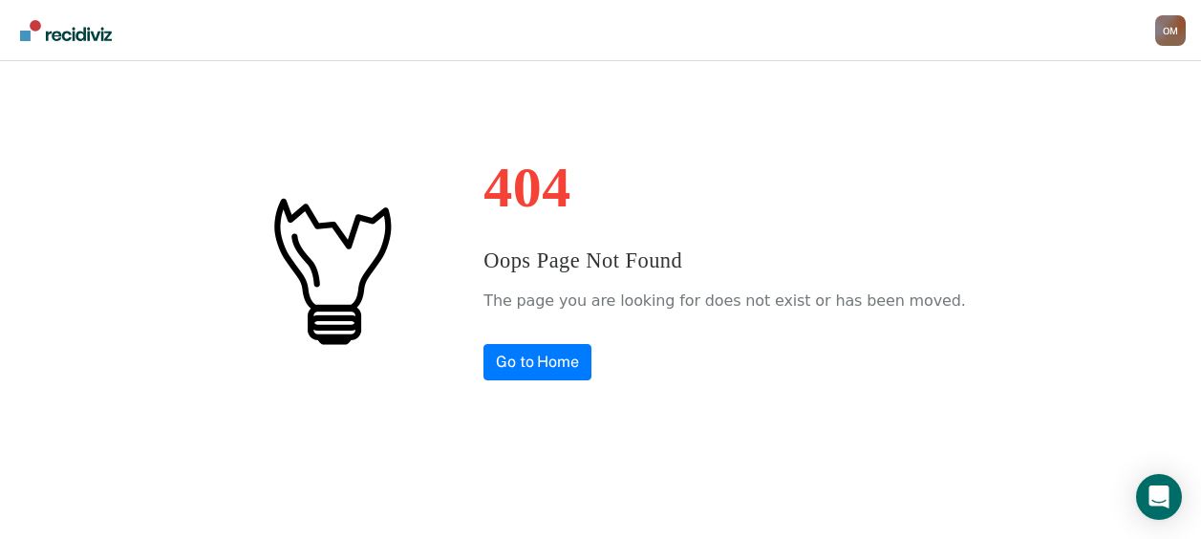  Describe the element at coordinates (537, 362) in the screenshot. I see `a: Go to Home` at that location.